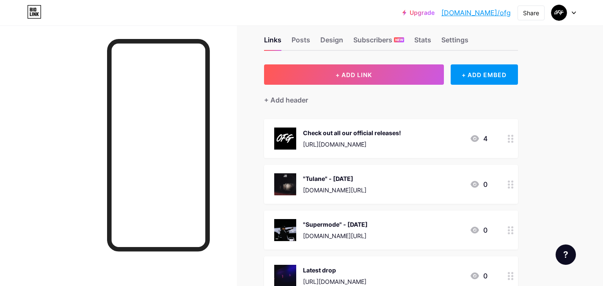  What do you see at coordinates (423, 42) in the screenshot?
I see `div: Stats` at bounding box center [423, 42].